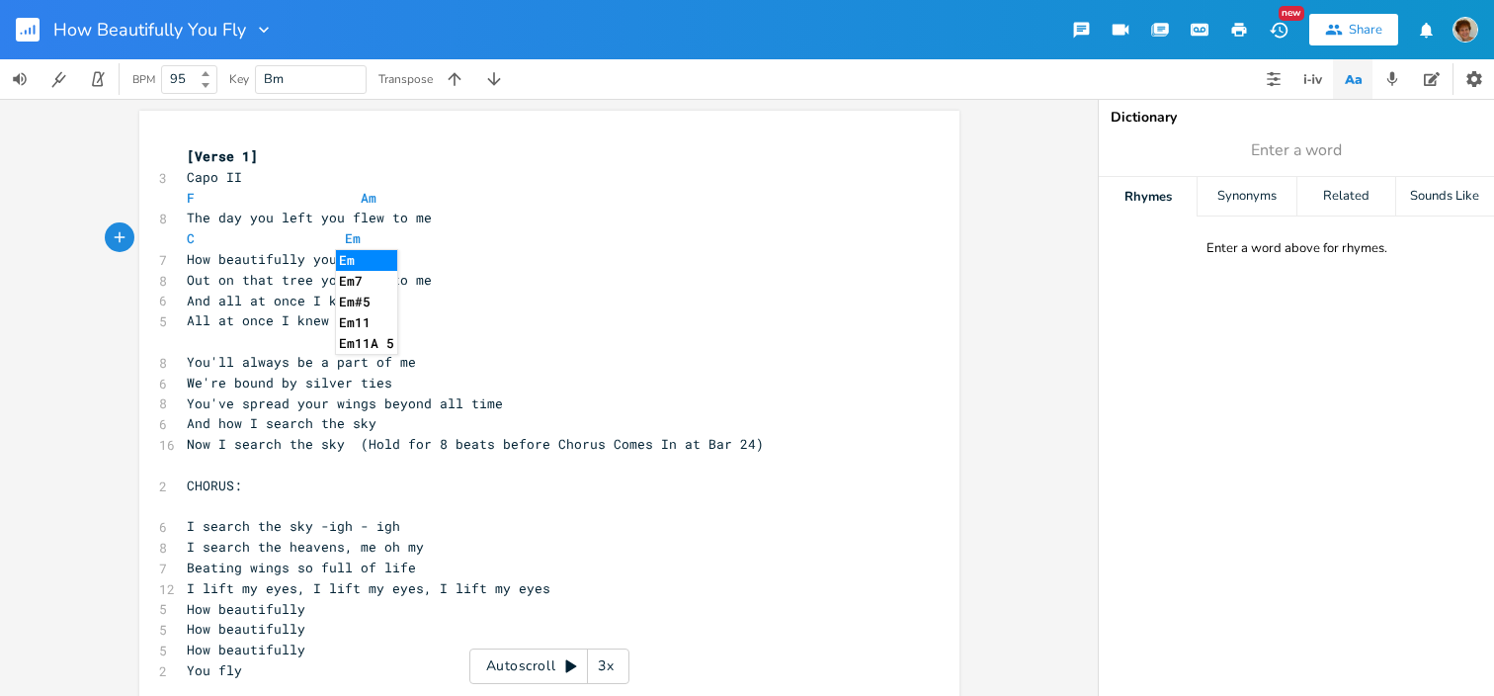 The width and height of the screenshot is (1494, 696). Describe the element at coordinates (606, 666) in the screenshot. I see `div: 3x` at that location.